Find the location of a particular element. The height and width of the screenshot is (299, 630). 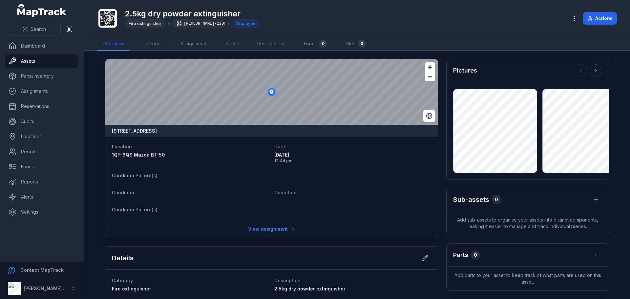

a: Forms is located at coordinates (42, 167).